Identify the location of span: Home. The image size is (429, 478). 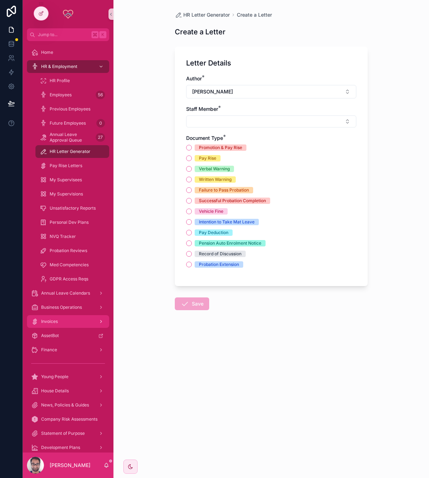
(47, 52).